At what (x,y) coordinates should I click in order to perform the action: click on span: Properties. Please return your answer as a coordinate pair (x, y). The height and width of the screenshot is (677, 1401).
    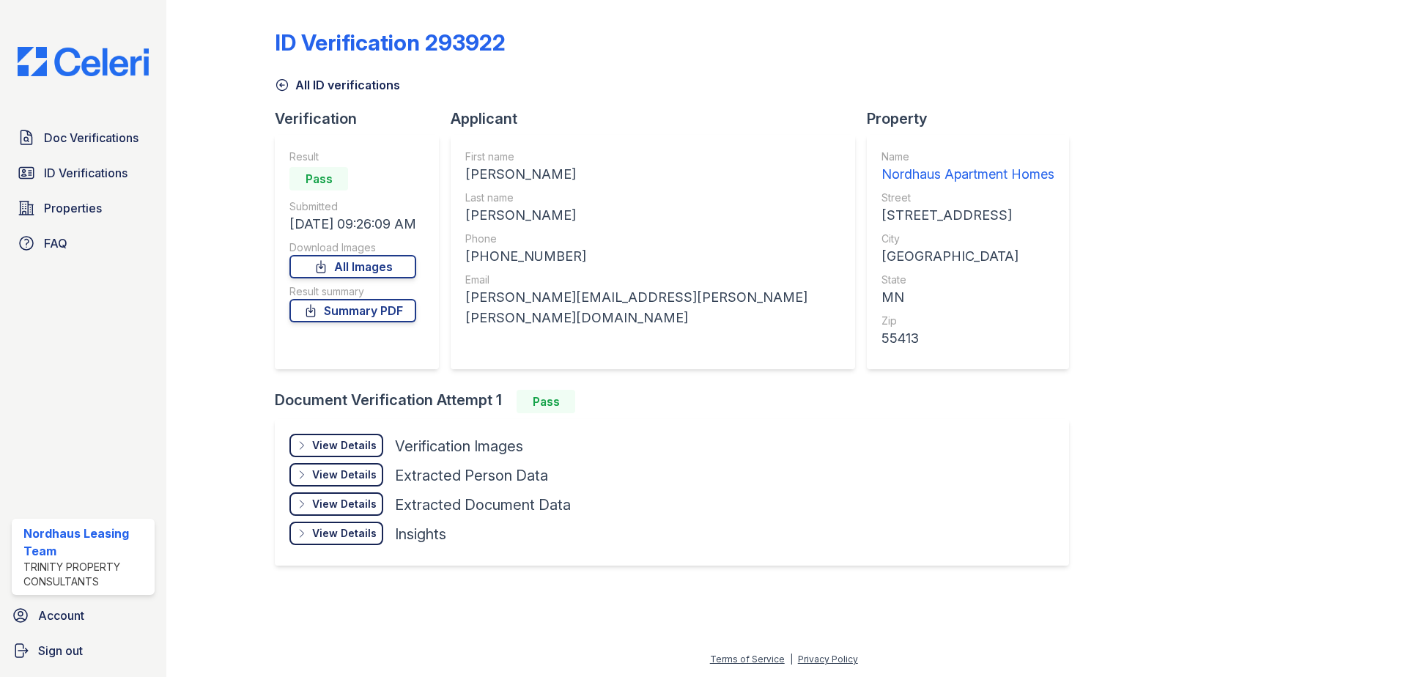
    Looking at the image, I should click on (73, 208).